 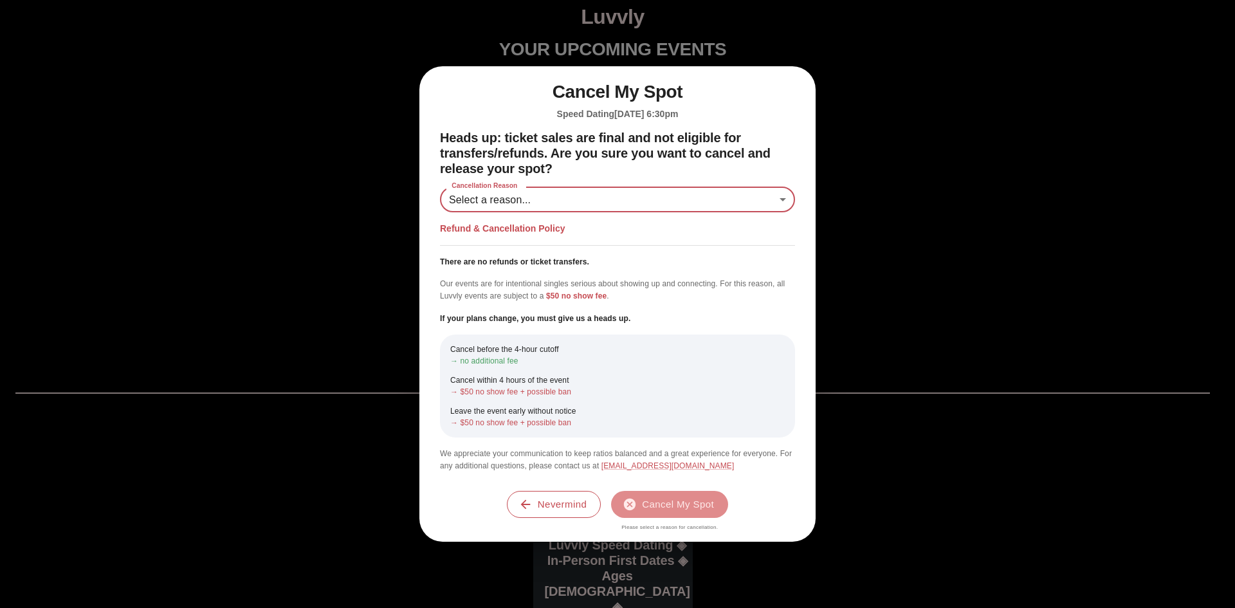 What do you see at coordinates (618, 349) in the screenshot?
I see `p: Cancel before the 4-hour cutoff` at bounding box center [618, 349].